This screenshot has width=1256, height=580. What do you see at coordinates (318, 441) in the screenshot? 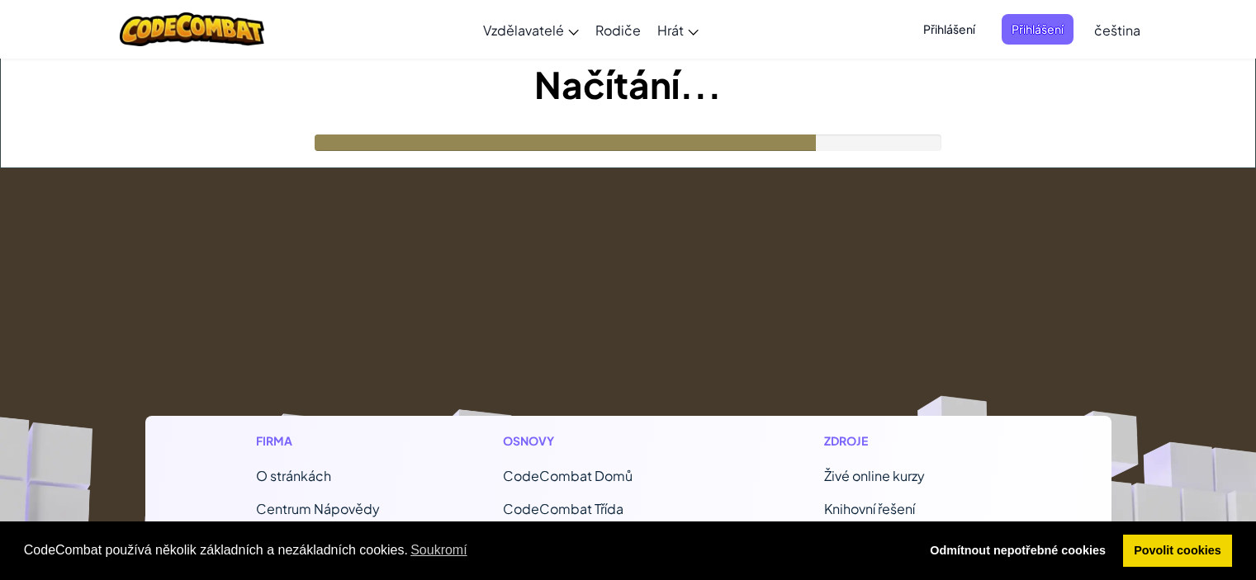
I see `h1: Firma` at bounding box center [318, 441].